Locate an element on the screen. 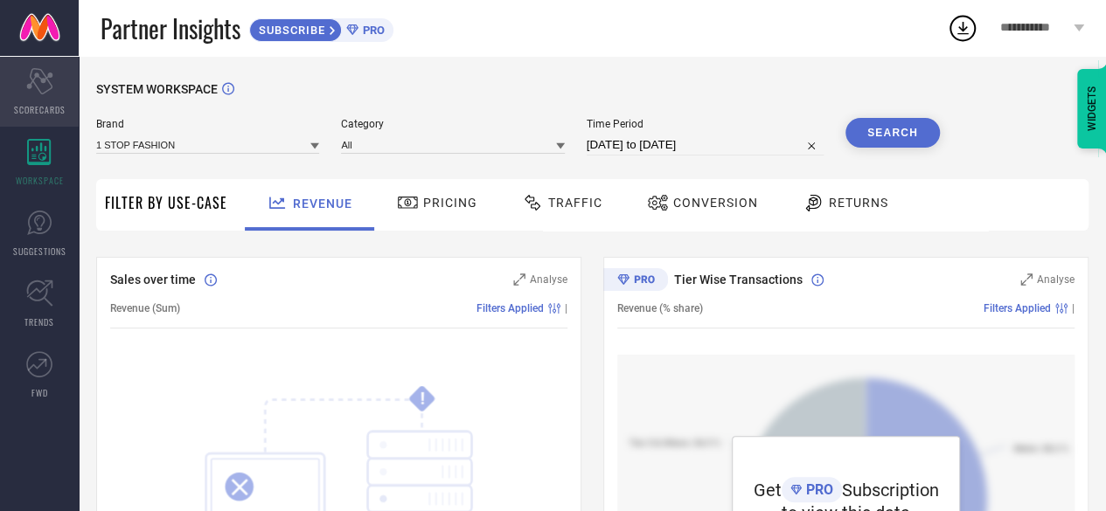 The width and height of the screenshot is (1106, 511). span: SCORECARDS is located at coordinates (39, 109).